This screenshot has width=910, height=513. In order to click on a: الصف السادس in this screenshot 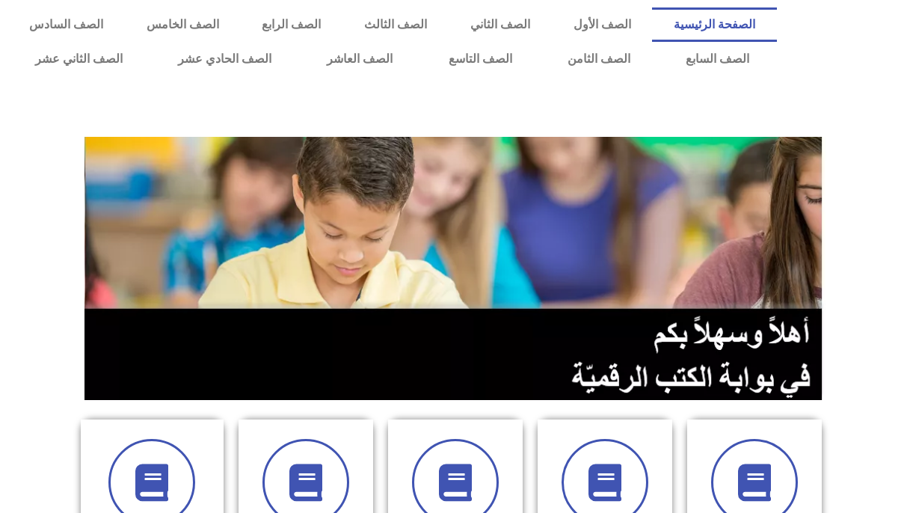, I will do `click(66, 25)`.